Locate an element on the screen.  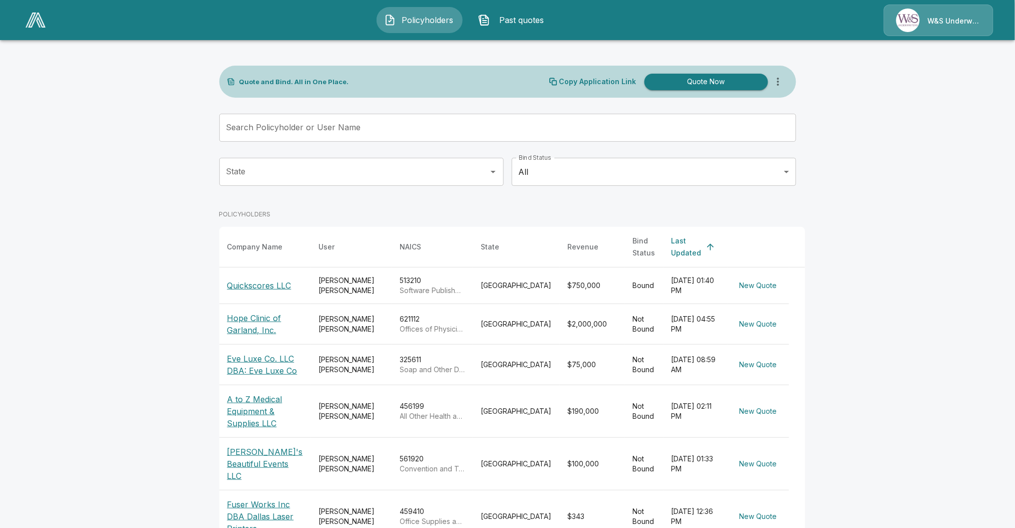
p: Eve Luxe Co. LLC DBA: Eve Luxe Co is located at coordinates (265, 364).